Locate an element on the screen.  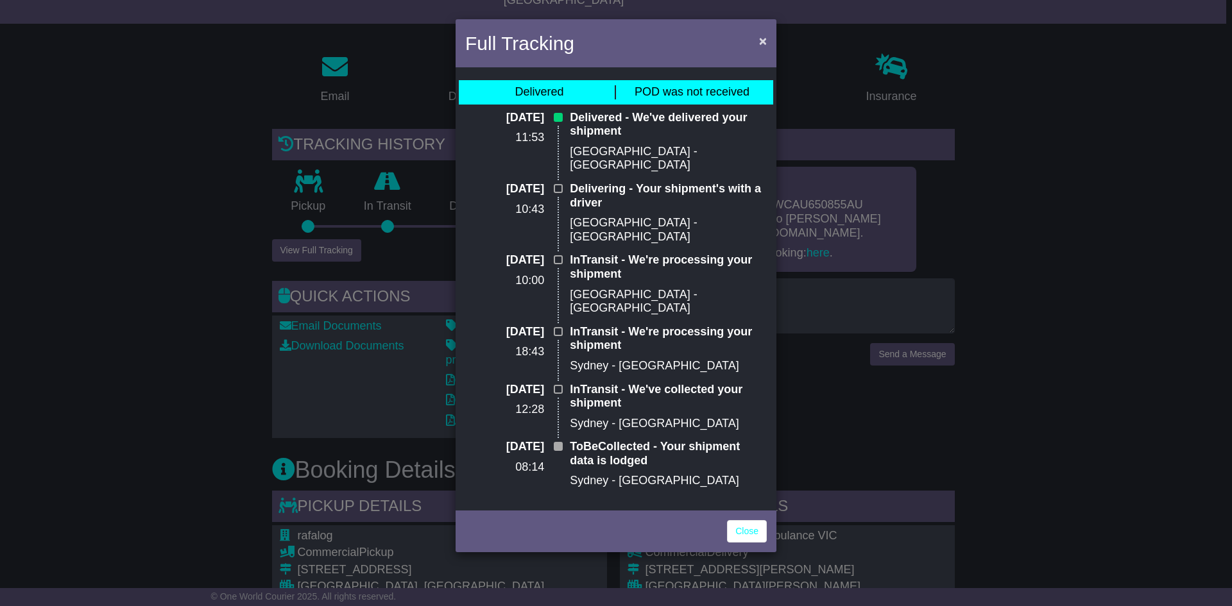
span: POD was not received is located at coordinates (691, 92).